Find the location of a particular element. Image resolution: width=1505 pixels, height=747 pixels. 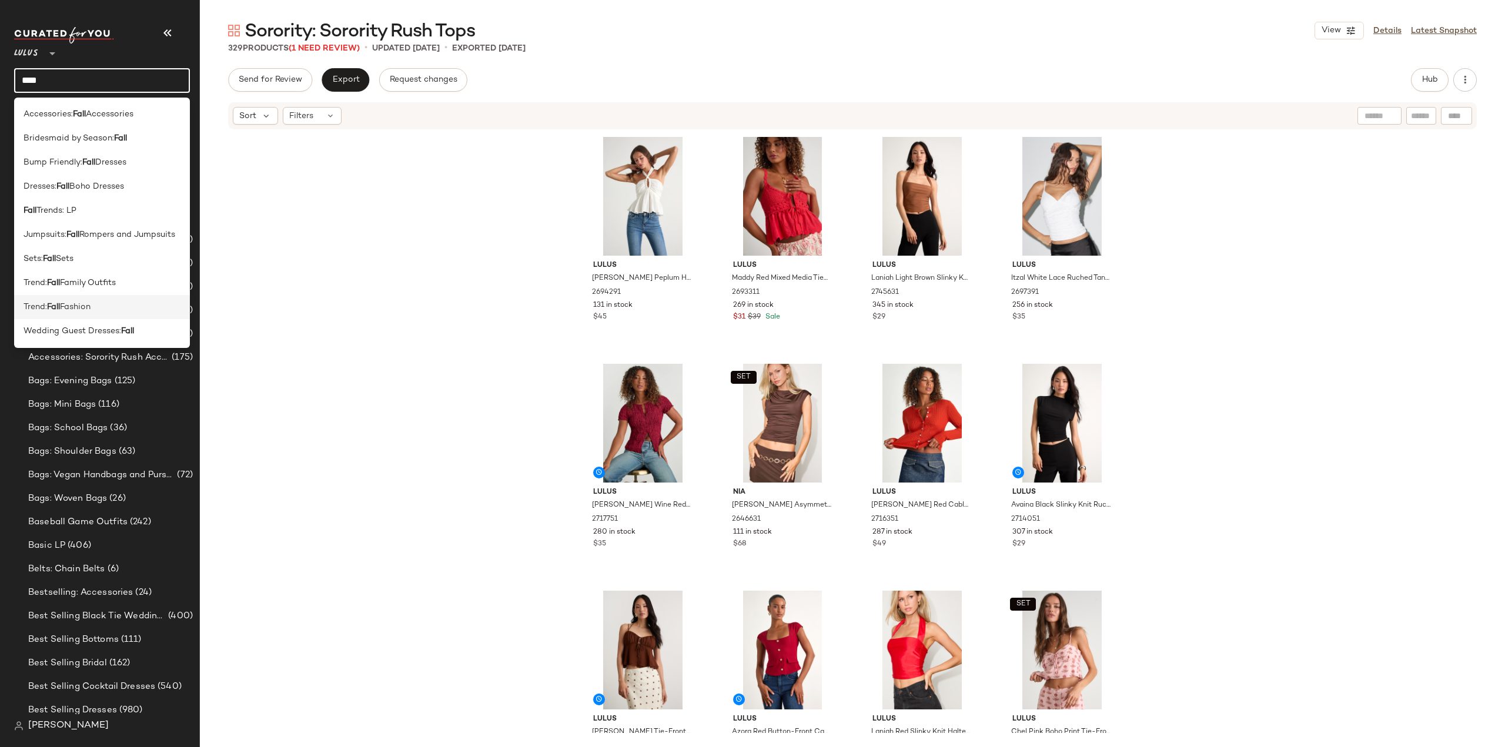

span: SET is located at coordinates (1023, 604).